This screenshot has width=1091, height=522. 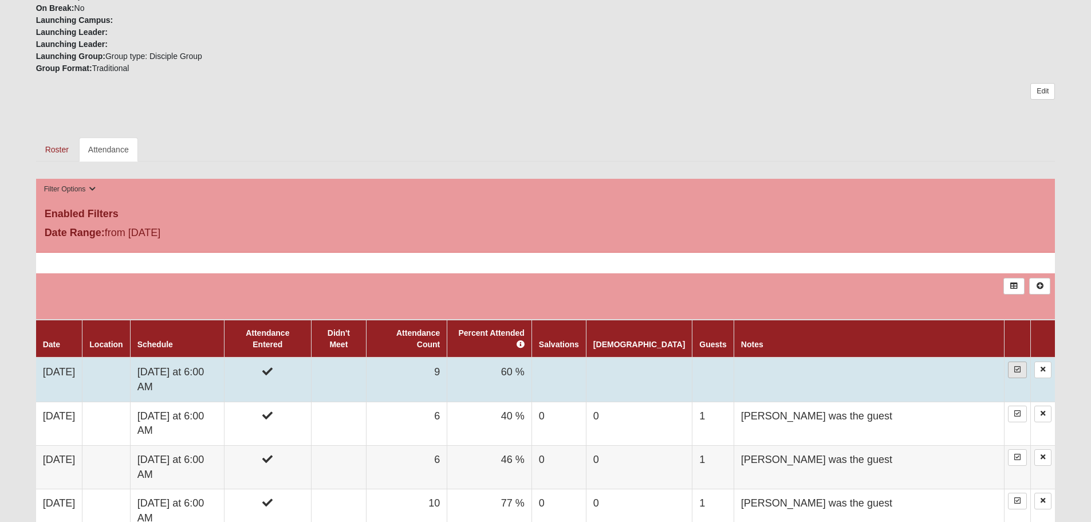 What do you see at coordinates (55, 8) in the screenshot?
I see `strong: On Break:` at bounding box center [55, 8].